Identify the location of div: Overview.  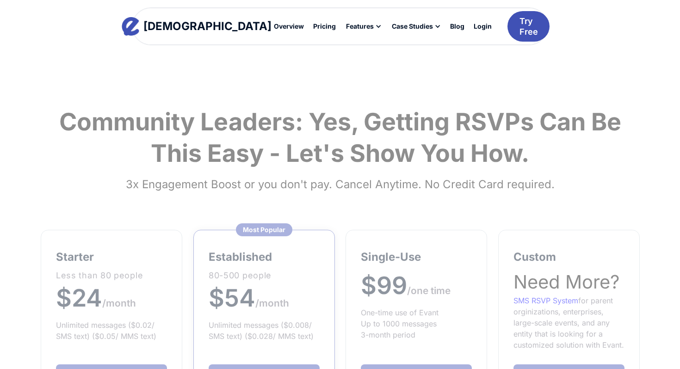
(289, 26).